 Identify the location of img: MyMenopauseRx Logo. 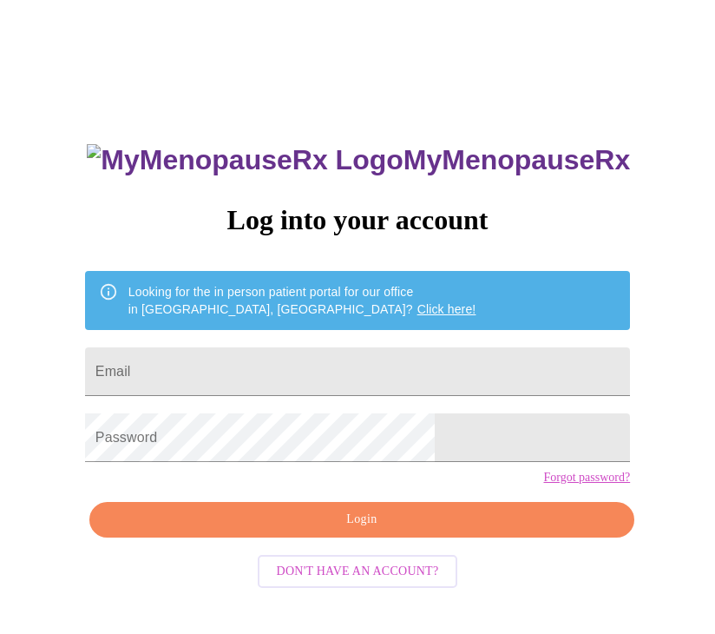
(245, 160).